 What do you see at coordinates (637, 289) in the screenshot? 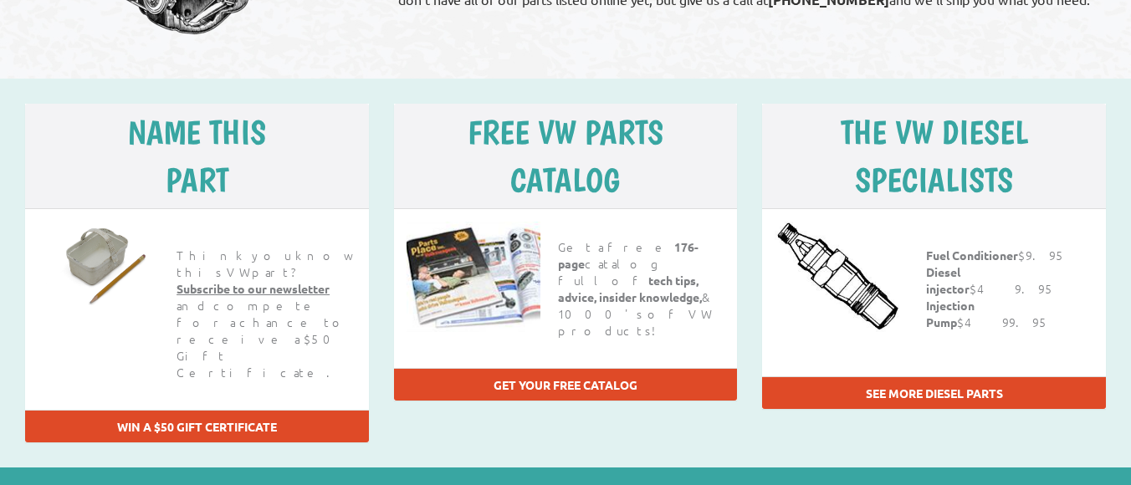
I see `h6: Get a free catalog full of & 1000's of VW products!` at bounding box center [637, 289].